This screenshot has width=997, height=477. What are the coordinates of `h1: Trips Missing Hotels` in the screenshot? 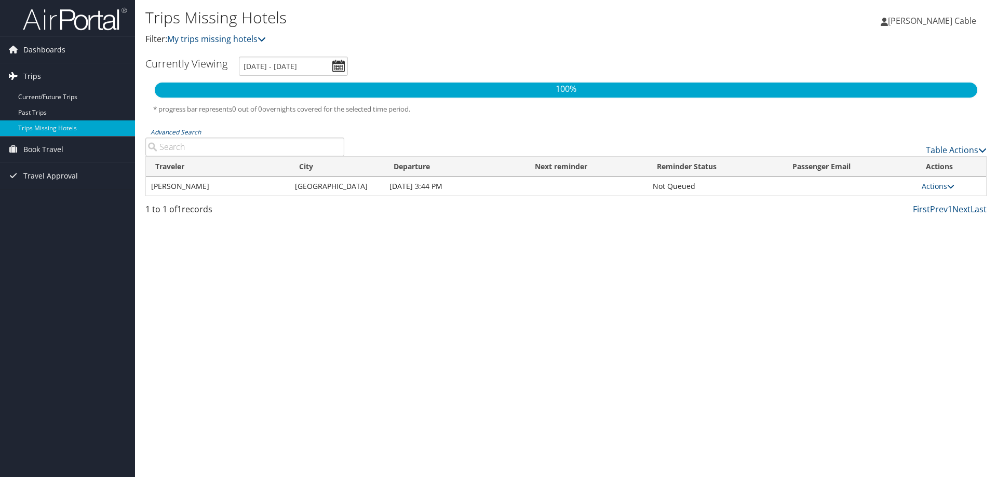 It's located at (426, 18).